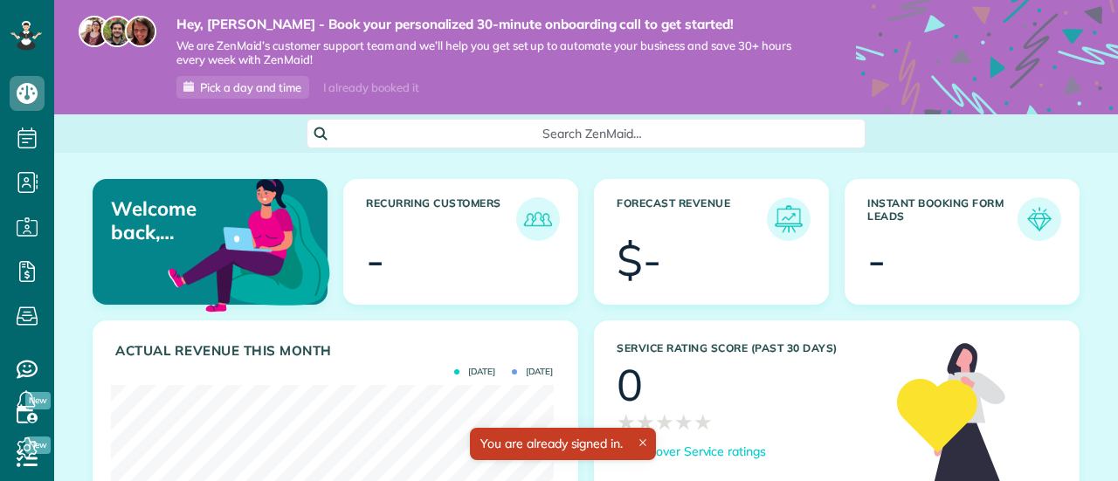  Describe the element at coordinates (1040, 219) in the screenshot. I see `img: icon_form_leads-04211a6a04a5b2264e4ee56bc0799ec3eb69b7e499cbb523a139df1d13a81ae0.png` at that location.